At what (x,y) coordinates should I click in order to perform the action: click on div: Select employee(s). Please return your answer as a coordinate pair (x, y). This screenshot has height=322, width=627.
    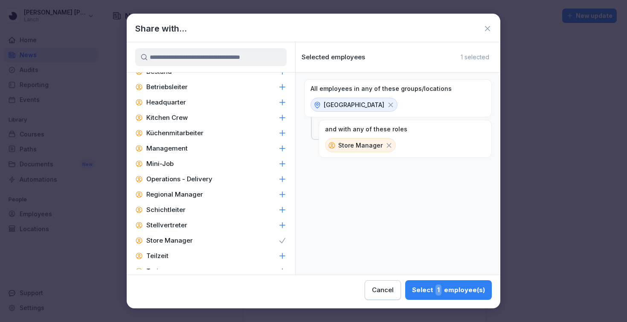
    Looking at the image, I should click on (448, 290).